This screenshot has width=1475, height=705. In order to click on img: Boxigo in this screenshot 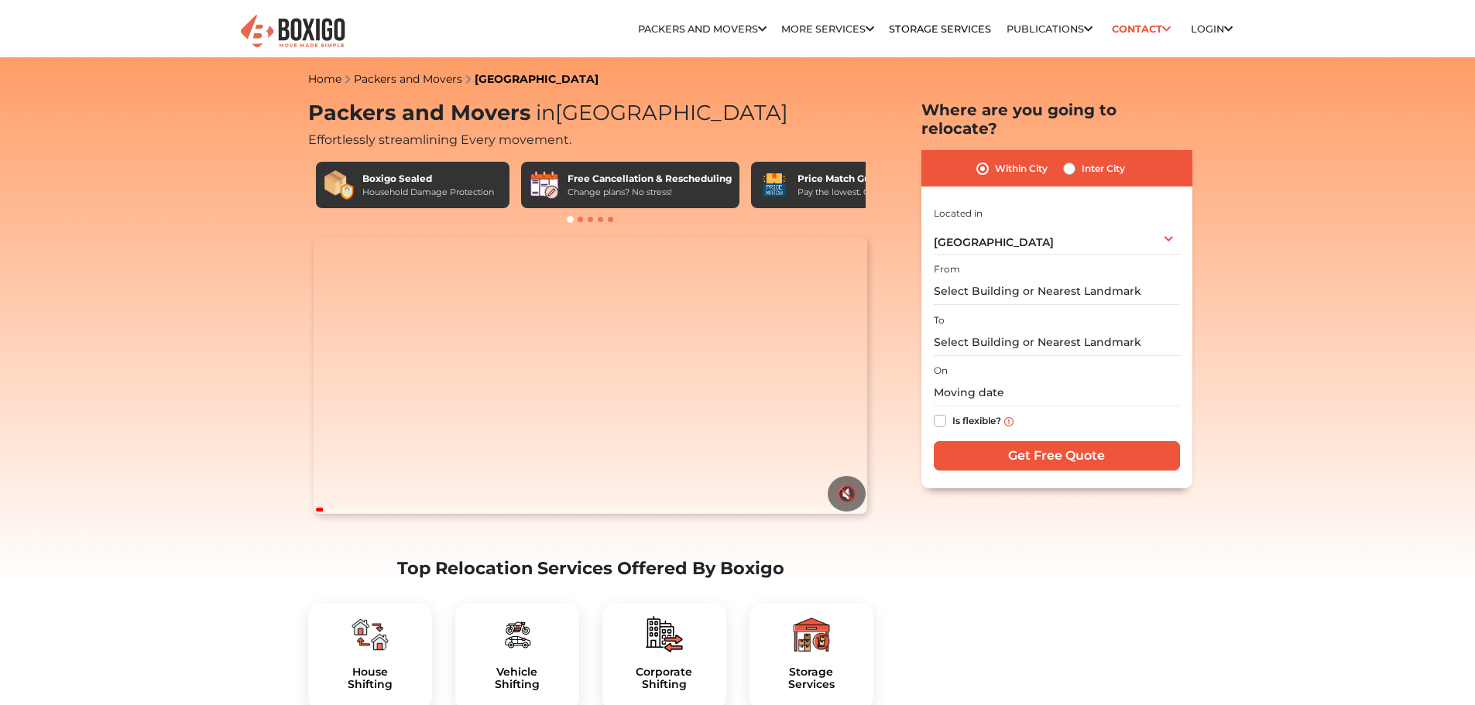, I will do `click(293, 32)`.